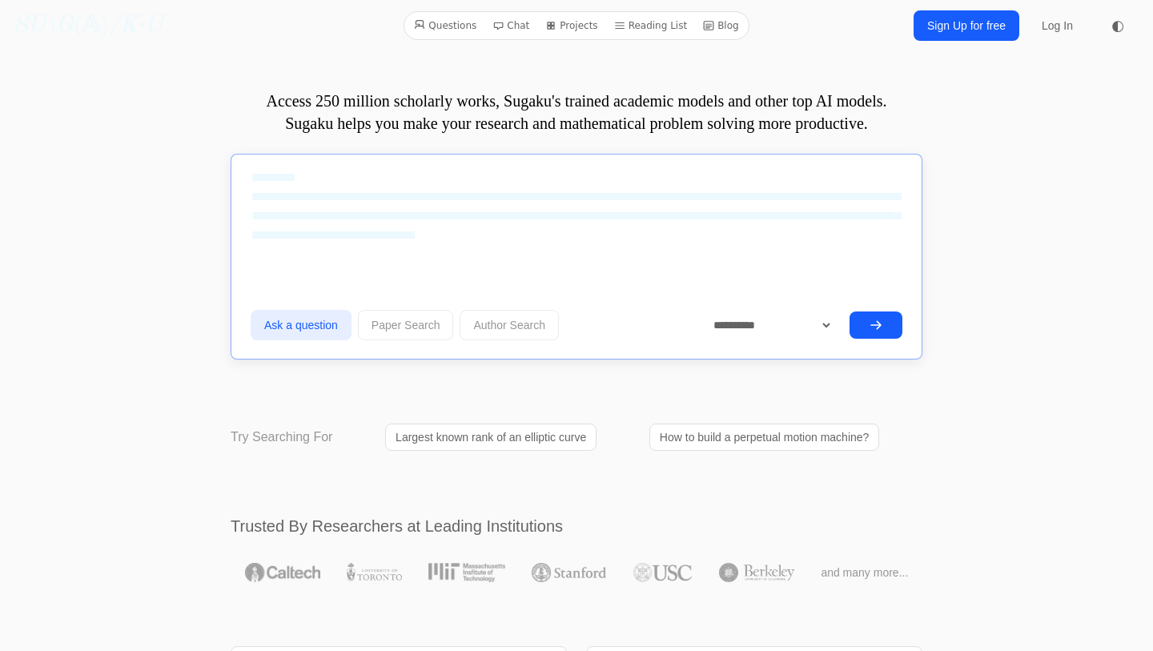 The image size is (1153, 651). Describe the element at coordinates (571, 26) in the screenshot. I see `a: Projects` at that location.